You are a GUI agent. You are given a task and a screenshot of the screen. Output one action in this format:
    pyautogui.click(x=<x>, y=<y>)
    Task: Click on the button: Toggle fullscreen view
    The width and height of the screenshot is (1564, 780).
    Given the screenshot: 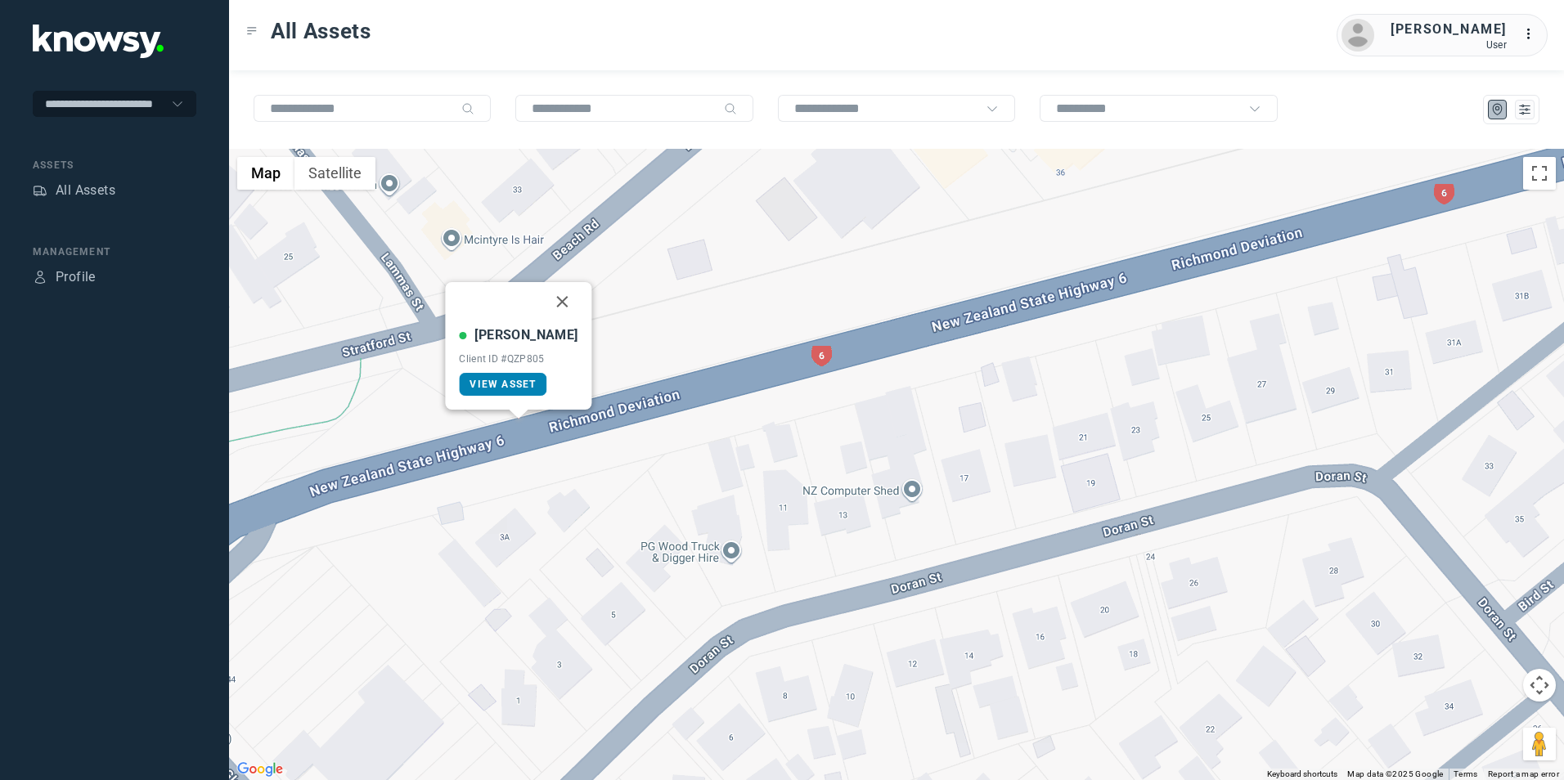 What is the action you would take?
    pyautogui.click(x=1539, y=173)
    